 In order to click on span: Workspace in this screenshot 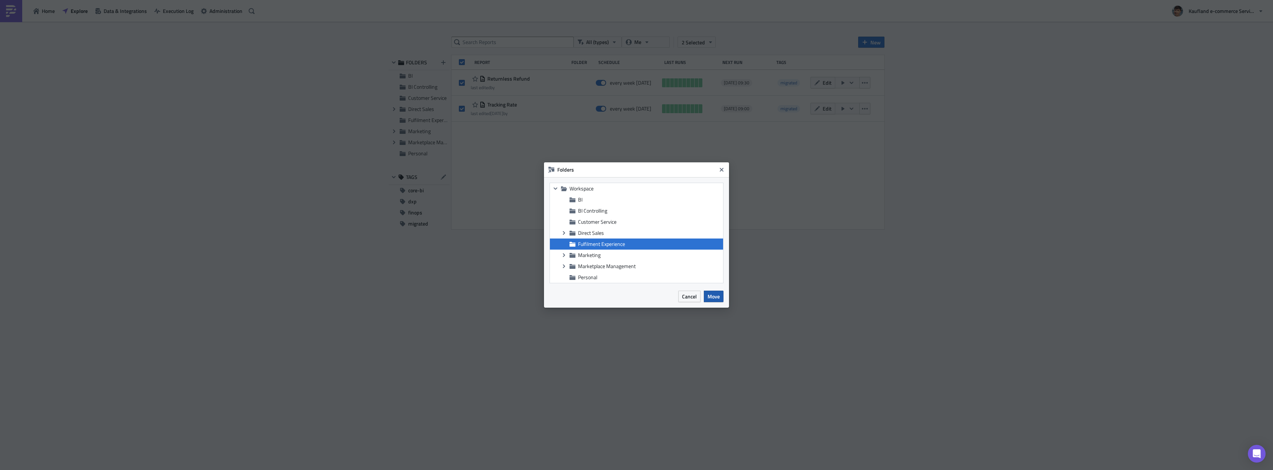, I will do `click(645, 189)`.